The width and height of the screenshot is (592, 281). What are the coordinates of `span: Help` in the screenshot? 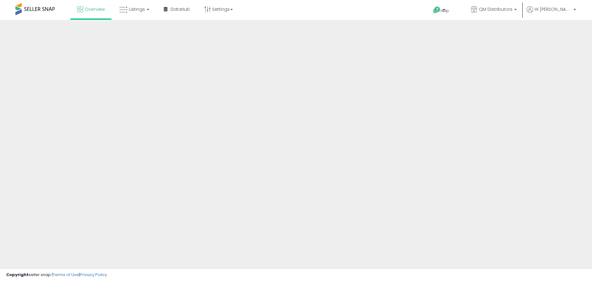 It's located at (445, 10).